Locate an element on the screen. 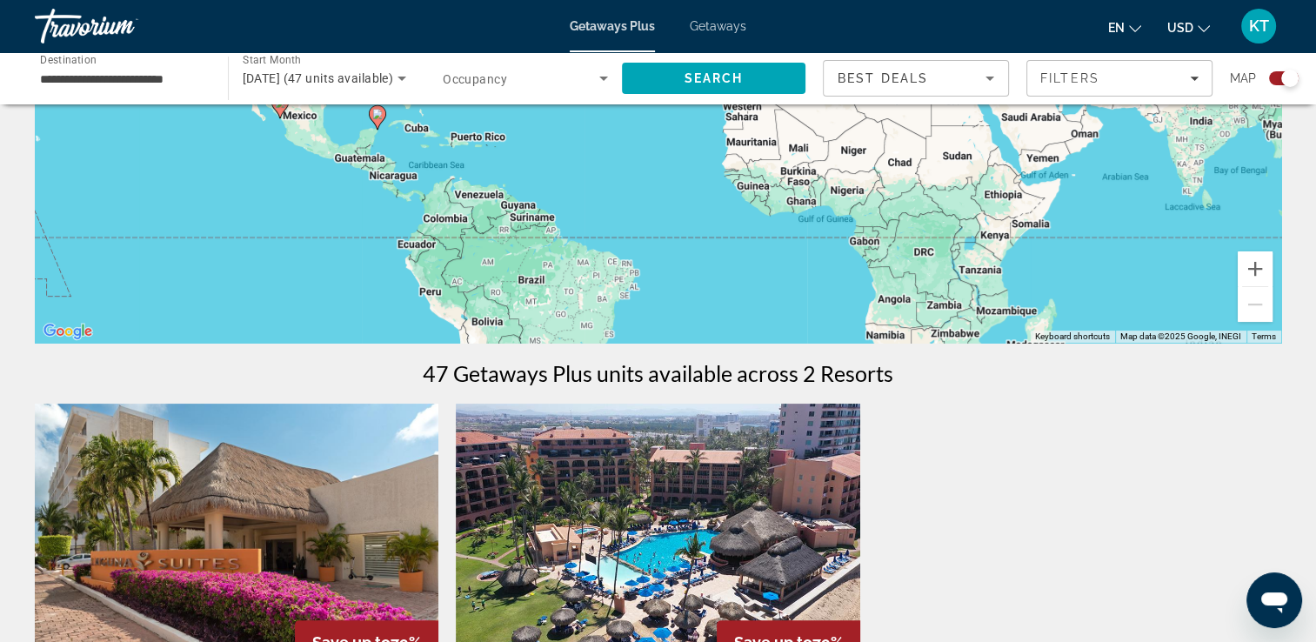 The image size is (1316, 642). span: Getaways is located at coordinates (718, 26).